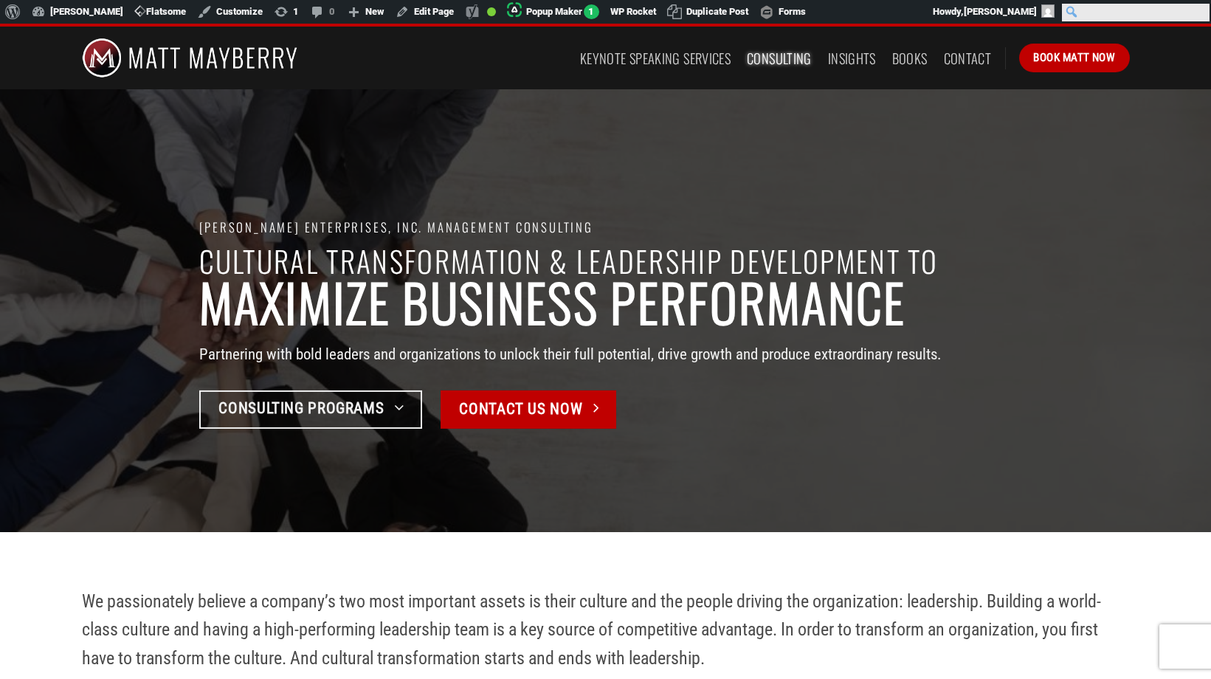 The width and height of the screenshot is (1211, 679). What do you see at coordinates (910, 58) in the screenshot?
I see `a: Books` at bounding box center [910, 58].